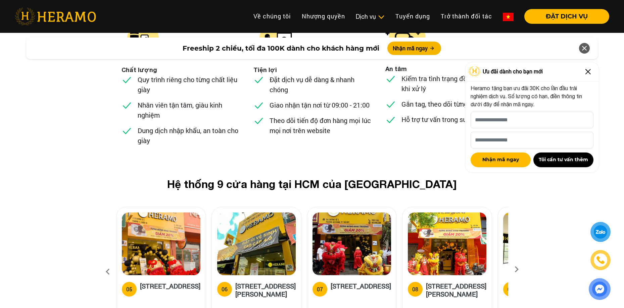 Image resolution: width=624 pixels, height=308 pixels. What do you see at coordinates (188, 85) in the screenshot?
I see `p: Quy trình riêng cho từng chất liệu giày` at bounding box center [188, 85].